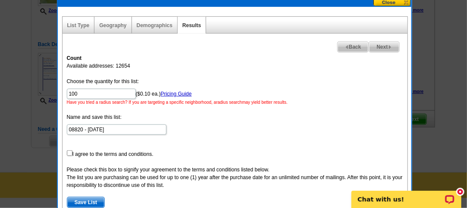 The image size is (467, 208). Describe the element at coordinates (94, 117) in the screenshot. I see `label: Name and save this list:` at that location.